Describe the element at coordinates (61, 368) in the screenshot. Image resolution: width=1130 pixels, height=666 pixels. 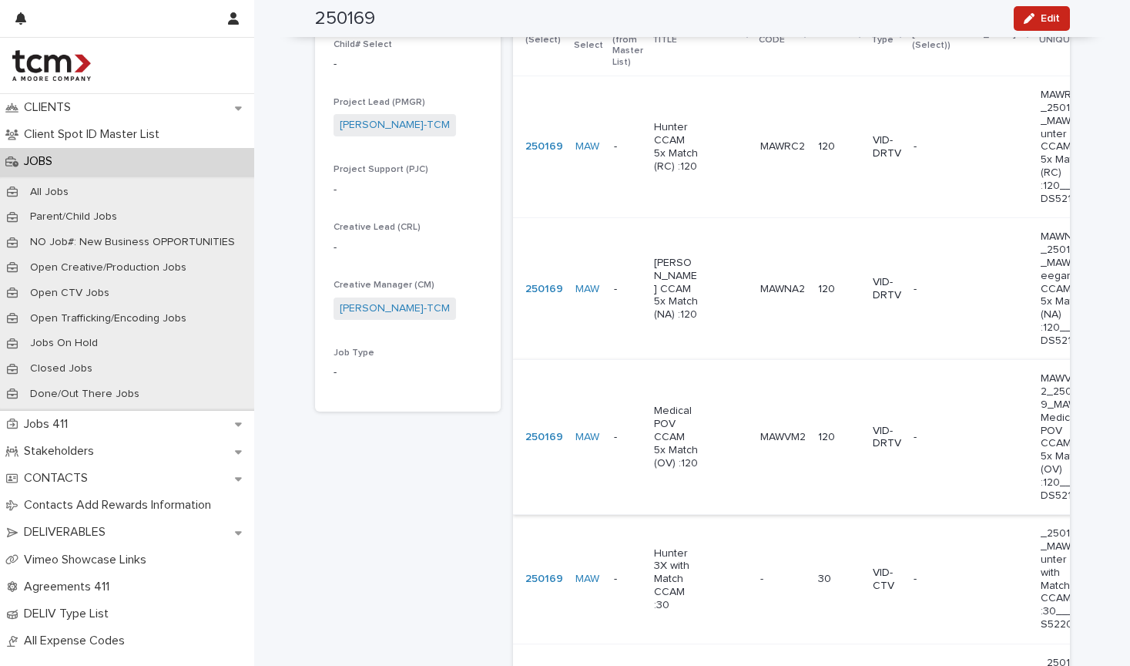
I see `p: Closed Jobs` at that location.